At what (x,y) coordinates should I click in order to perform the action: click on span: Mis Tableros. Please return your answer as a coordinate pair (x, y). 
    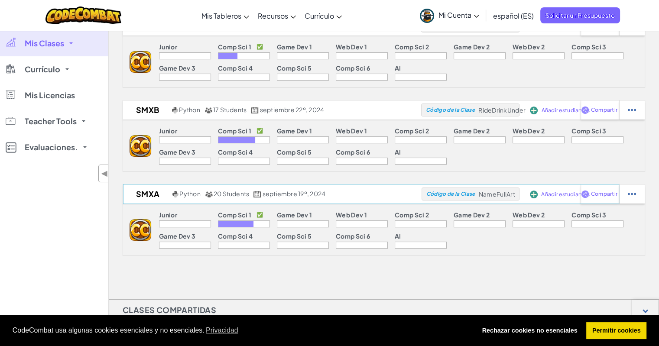
    Looking at the image, I should click on (221, 16).